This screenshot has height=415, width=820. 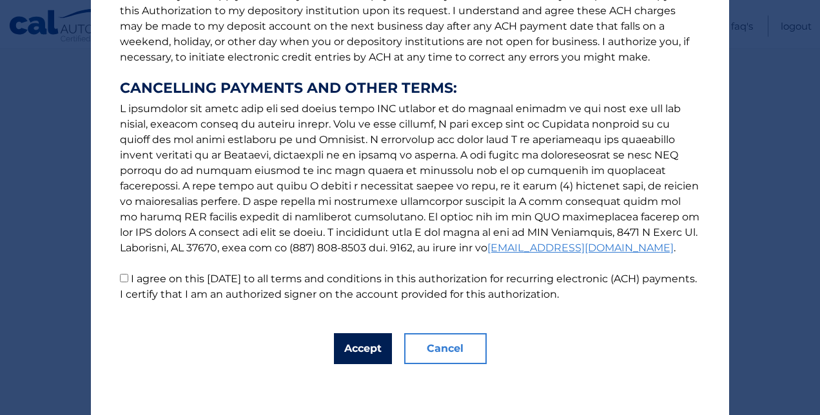 I want to click on strong: CANCELLING PAYMENTS AND OTHER TERMS:, so click(x=410, y=88).